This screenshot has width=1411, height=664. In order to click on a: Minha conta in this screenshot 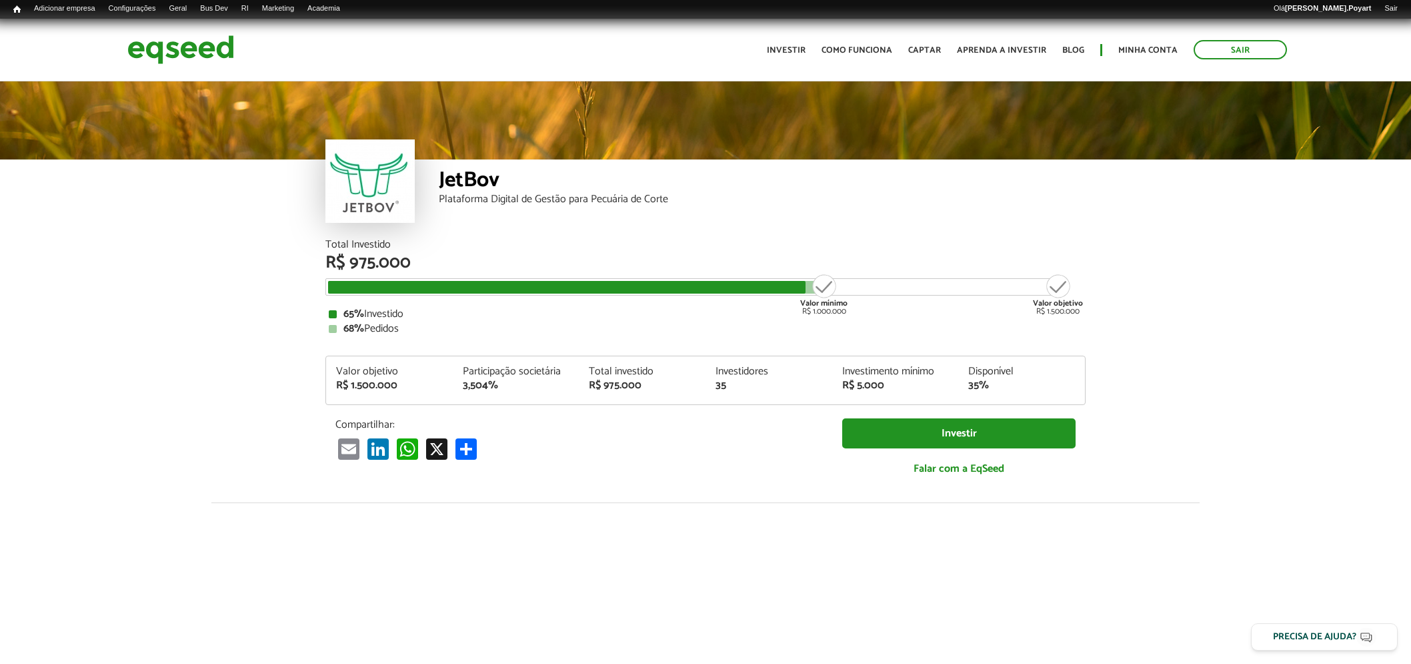, I will do `click(1148, 50)`.